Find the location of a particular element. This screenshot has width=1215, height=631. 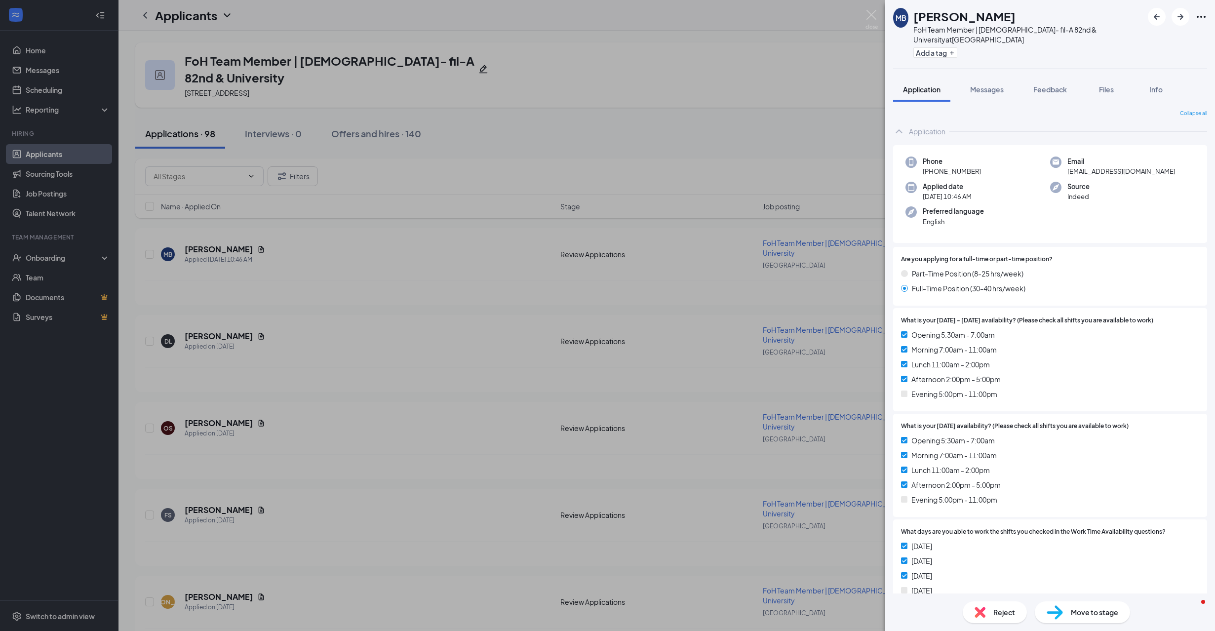

svg: ChevronUp is located at coordinates (899, 131).